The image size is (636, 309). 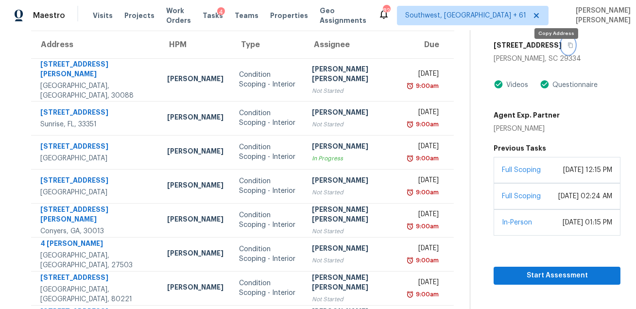 I want to click on a: In-Person, so click(x=517, y=222).